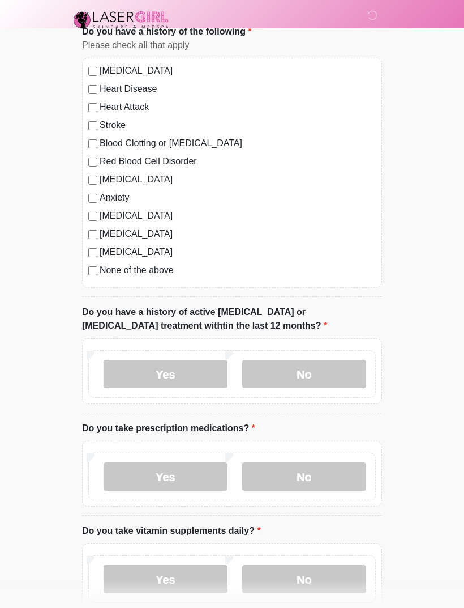 The width and height of the screenshot is (464, 608). Describe the element at coordinates (93, 89) in the screenshot. I see `input: Heart Disease` at that location.